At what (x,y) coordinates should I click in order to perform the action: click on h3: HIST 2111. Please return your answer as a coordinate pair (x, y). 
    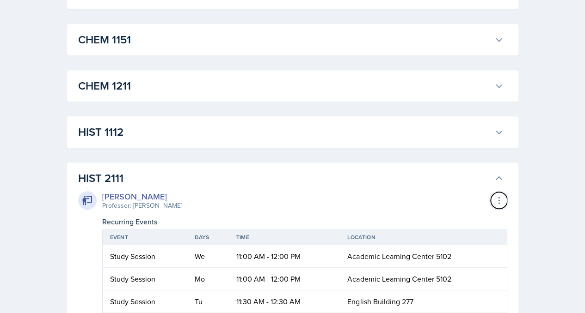
    Looking at the image, I should click on (284, 178).